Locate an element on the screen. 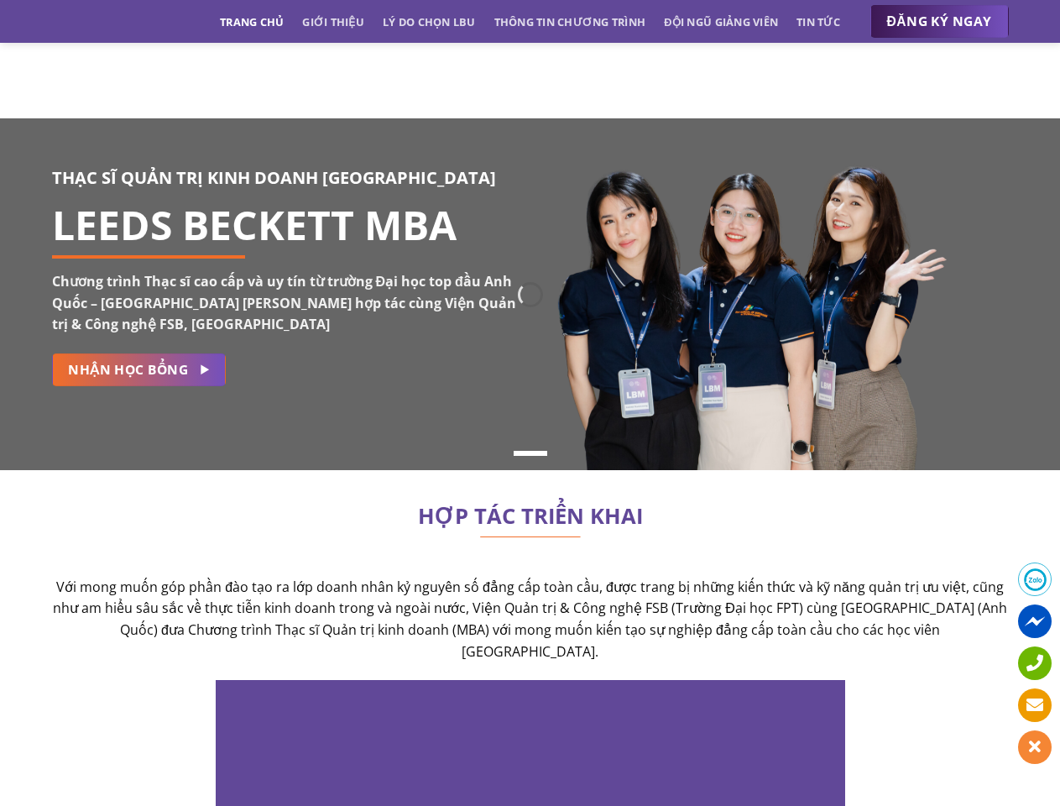 This screenshot has width=1060, height=806. li: Page dot 1 is located at coordinates (530, 453).